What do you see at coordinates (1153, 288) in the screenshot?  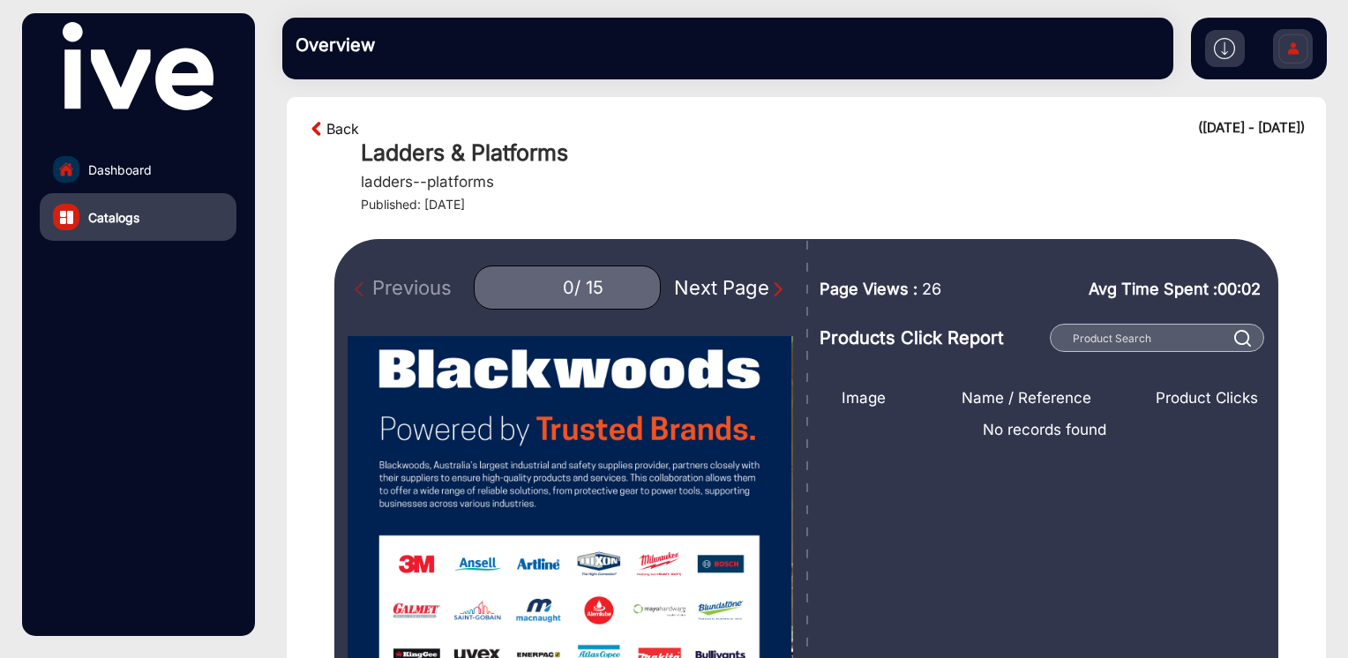 I see `span: Avg Time Spent :` at bounding box center [1153, 288].